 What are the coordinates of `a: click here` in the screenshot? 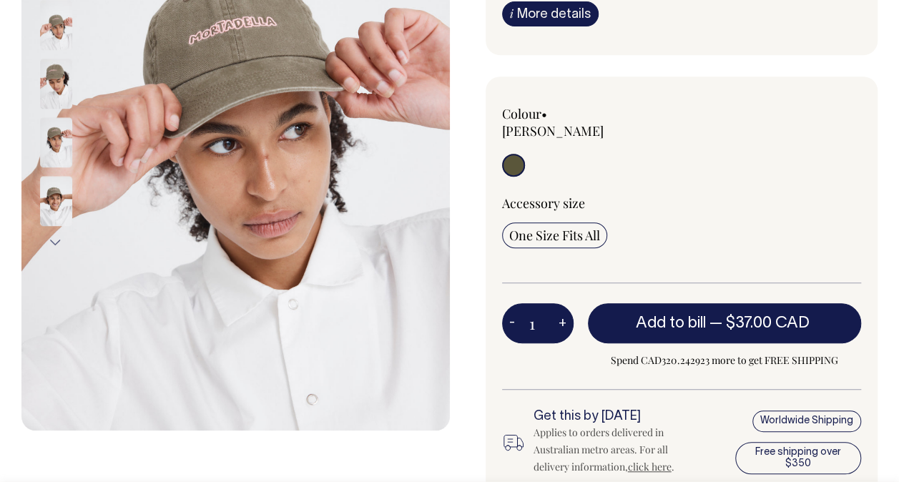 It's located at (649, 466).